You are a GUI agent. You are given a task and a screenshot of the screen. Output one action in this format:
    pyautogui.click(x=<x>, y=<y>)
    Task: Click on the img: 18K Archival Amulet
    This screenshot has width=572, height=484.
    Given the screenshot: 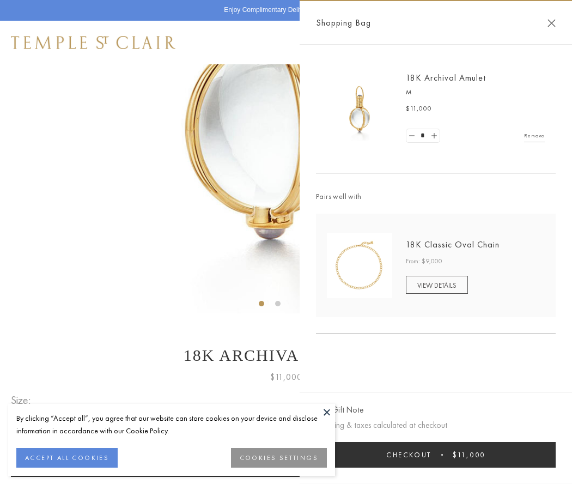 What is the action you would take?
    pyautogui.click(x=360, y=109)
    